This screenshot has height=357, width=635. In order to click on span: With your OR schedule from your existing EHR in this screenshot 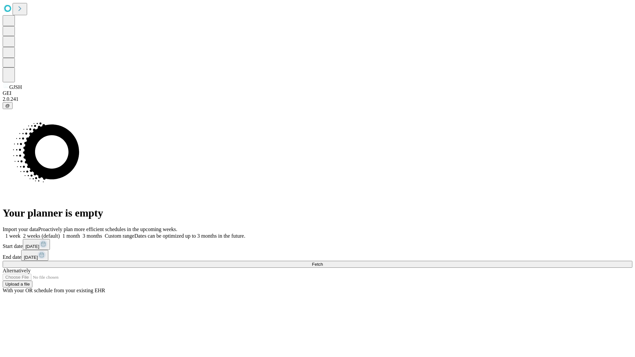, I will do `click(54, 290)`.